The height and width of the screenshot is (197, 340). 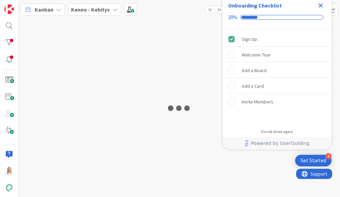 What do you see at coordinates (249, 39) in the screenshot?
I see `div: Sign Up` at bounding box center [249, 39].